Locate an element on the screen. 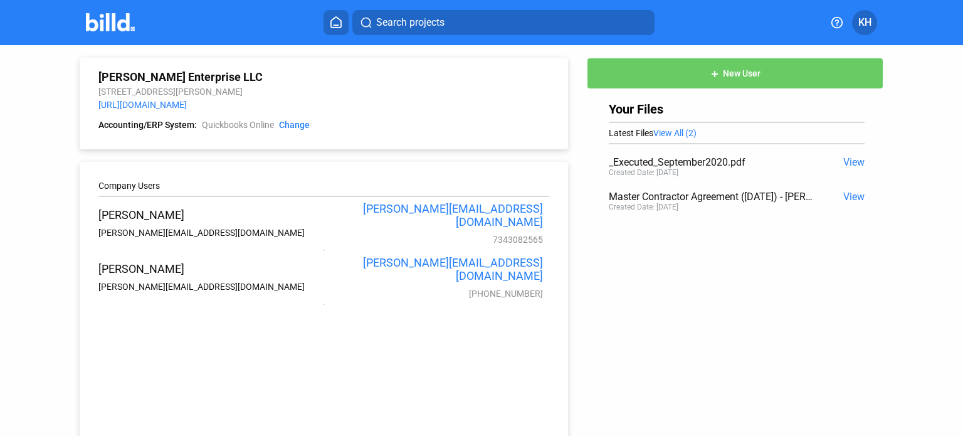 The width and height of the screenshot is (963, 436). button: New User is located at coordinates (735, 73).